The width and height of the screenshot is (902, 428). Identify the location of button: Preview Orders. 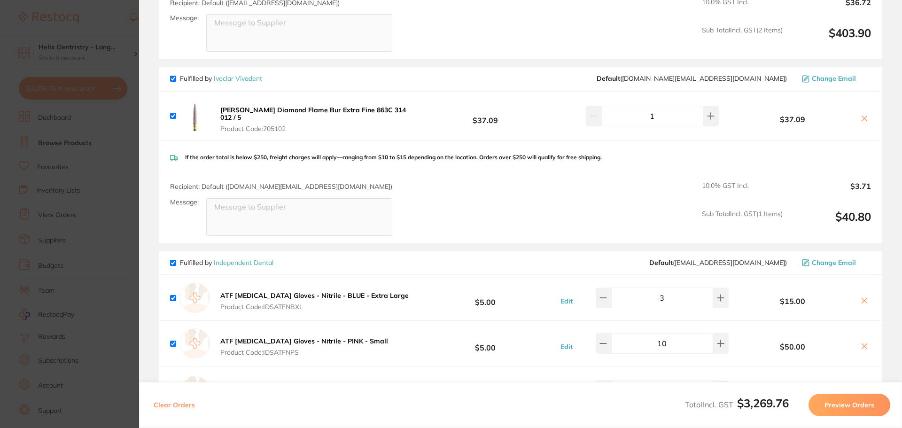
(850, 405).